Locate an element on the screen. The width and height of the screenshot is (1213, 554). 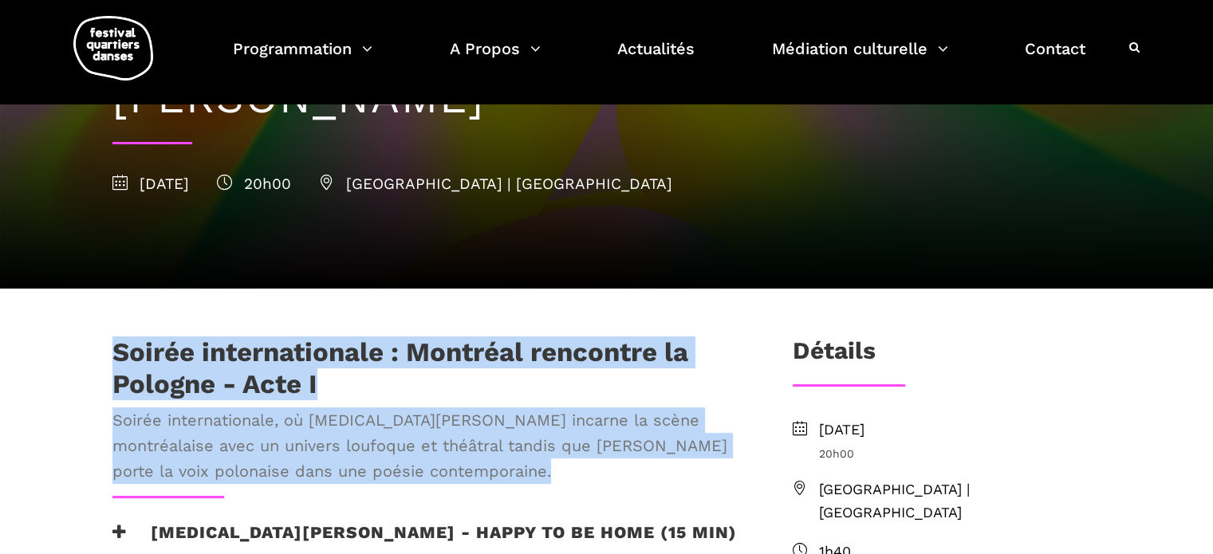
a: Programmation is located at coordinates (302, 58).